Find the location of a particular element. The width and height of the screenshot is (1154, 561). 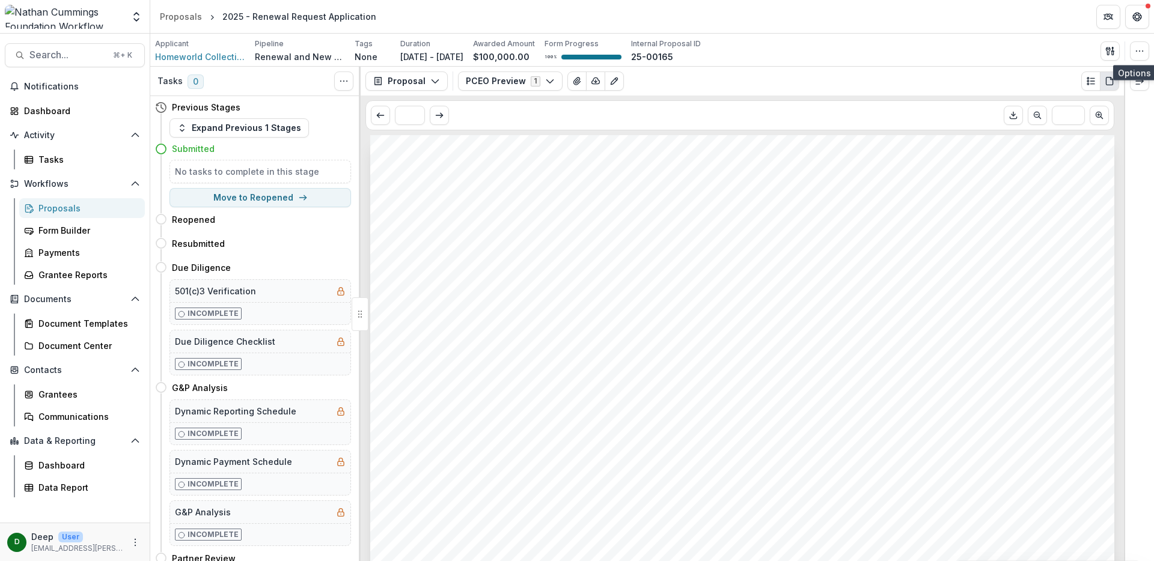

p: Form Progress is located at coordinates (571, 44).